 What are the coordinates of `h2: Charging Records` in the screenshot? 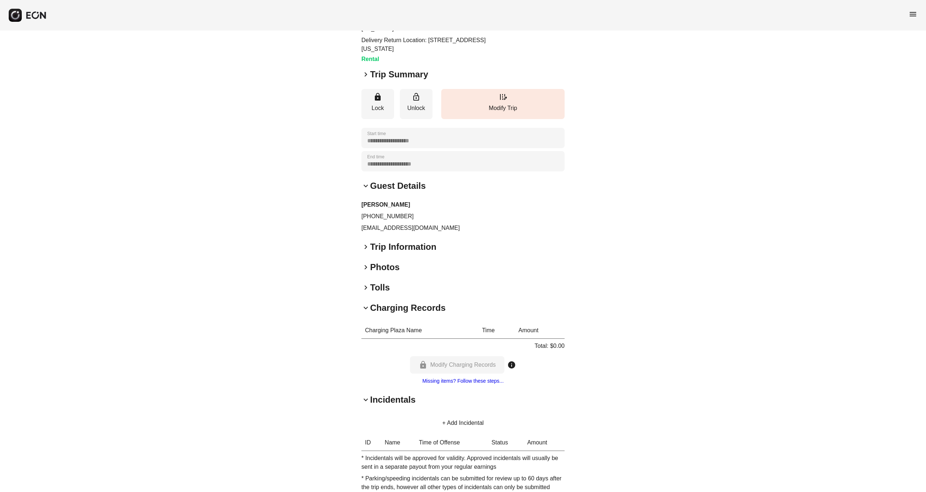 It's located at (408, 308).